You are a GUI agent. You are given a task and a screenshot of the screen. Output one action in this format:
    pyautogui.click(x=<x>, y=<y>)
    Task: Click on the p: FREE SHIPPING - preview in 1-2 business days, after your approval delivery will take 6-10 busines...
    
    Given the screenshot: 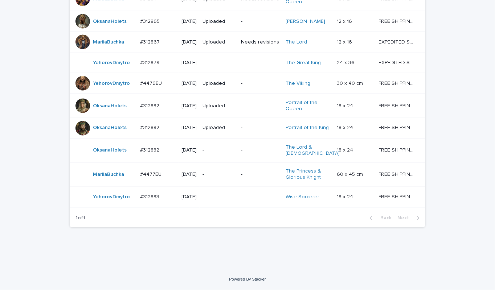 What is the action you would take?
    pyautogui.click(x=397, y=83)
    